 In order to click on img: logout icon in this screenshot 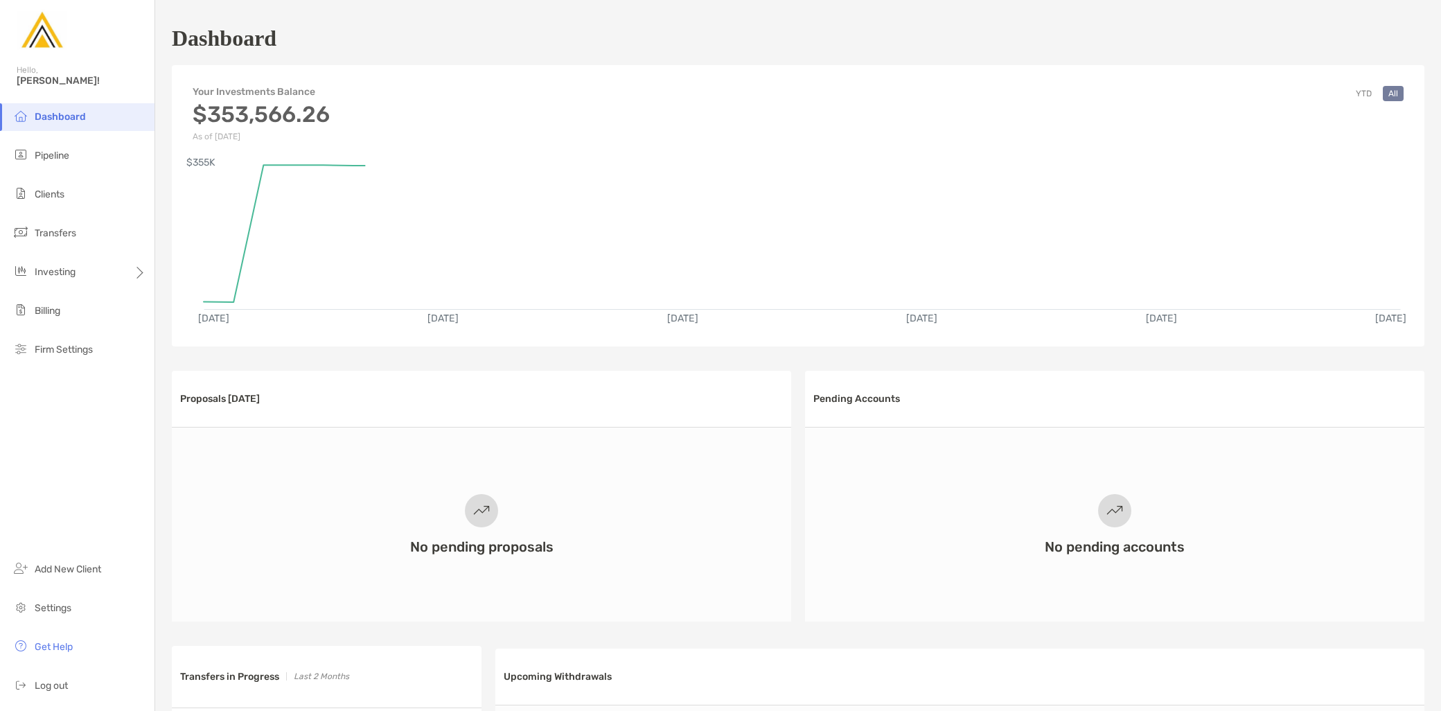, I will do `click(21, 684)`.